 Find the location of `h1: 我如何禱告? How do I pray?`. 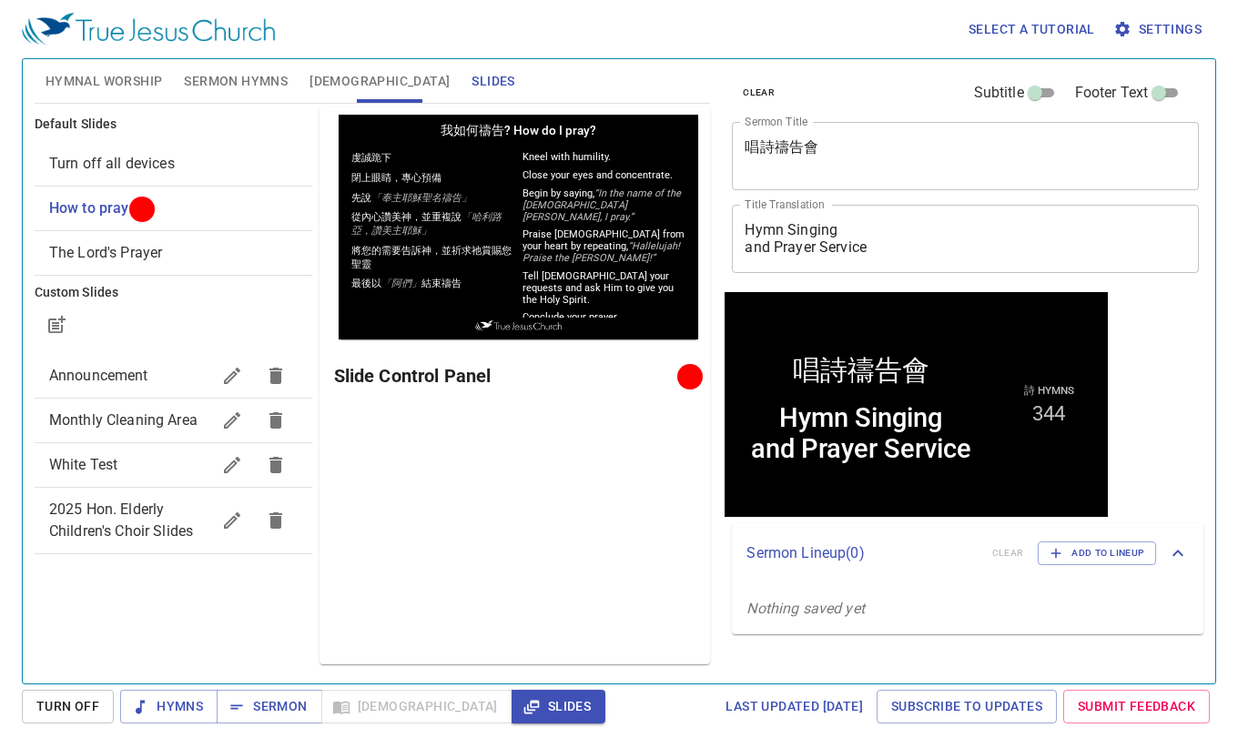

h1: 我如何禱告? How do I pray? is located at coordinates (179, 15).